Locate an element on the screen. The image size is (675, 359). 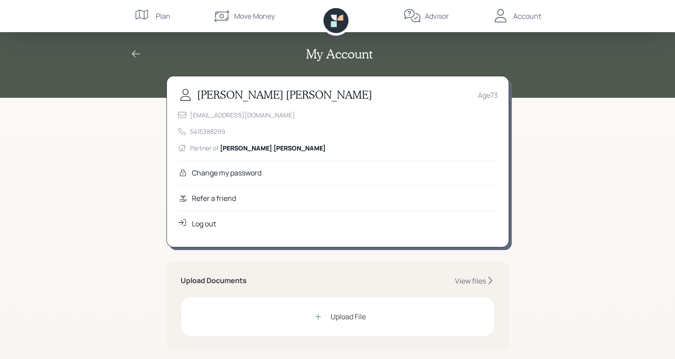
div: Upload File is located at coordinates (348, 316).